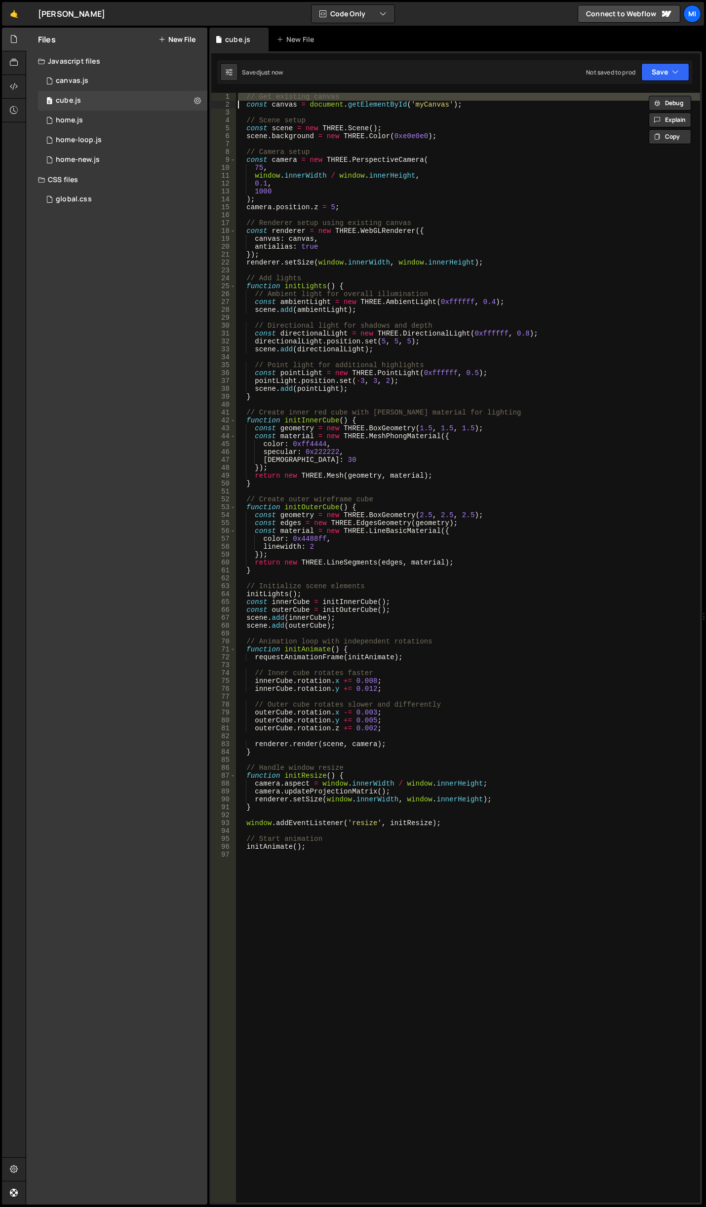 The width and height of the screenshot is (706, 1207). What do you see at coordinates (224, 507) in the screenshot?
I see `div: 53` at bounding box center [224, 507].